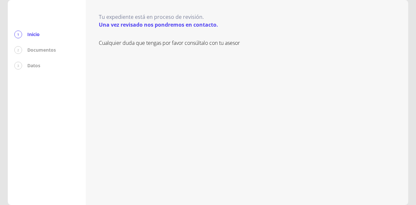 This screenshot has width=416, height=205. What do you see at coordinates (158, 25) in the screenshot?
I see `p: Una vez revisado nos pondremos en contacto.` at bounding box center [158, 25].